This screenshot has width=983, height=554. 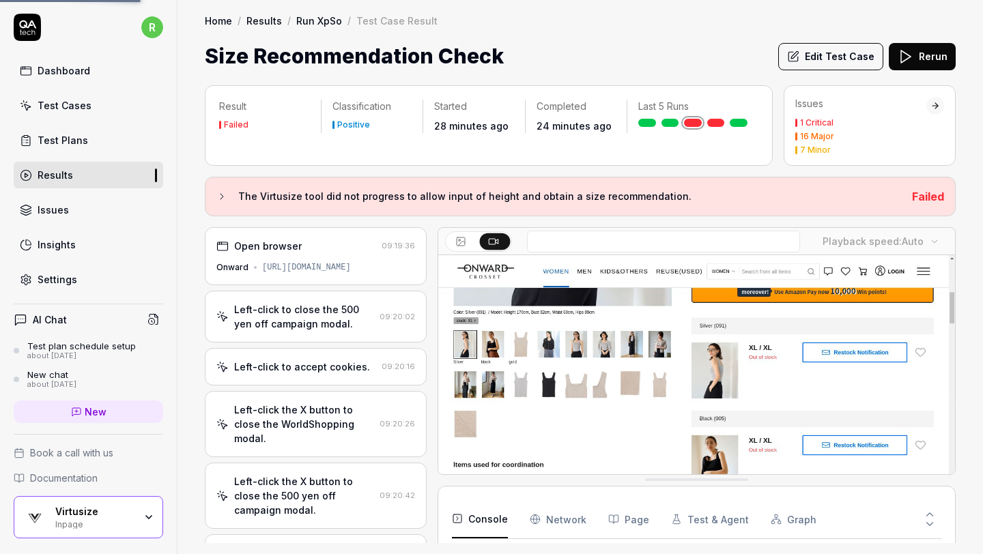 I want to click on button: Rerun, so click(x=922, y=57).